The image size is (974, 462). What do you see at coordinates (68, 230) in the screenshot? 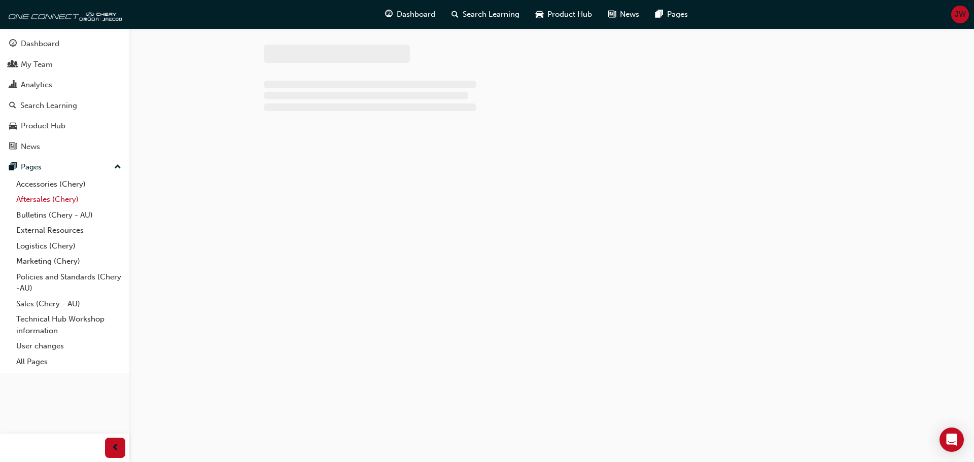
I see `a: External Resources` at bounding box center [68, 230].